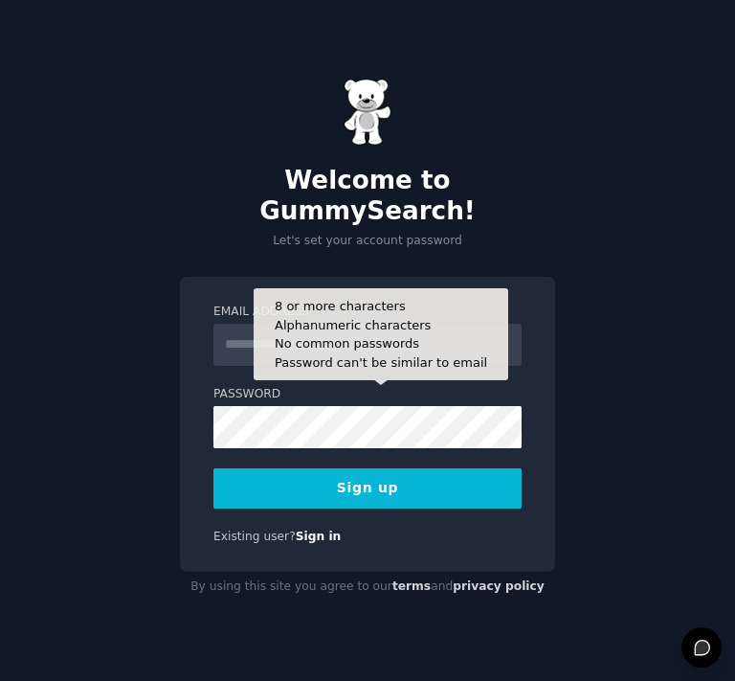 The height and width of the screenshot is (681, 735). I want to click on a: Sign in, so click(319, 536).